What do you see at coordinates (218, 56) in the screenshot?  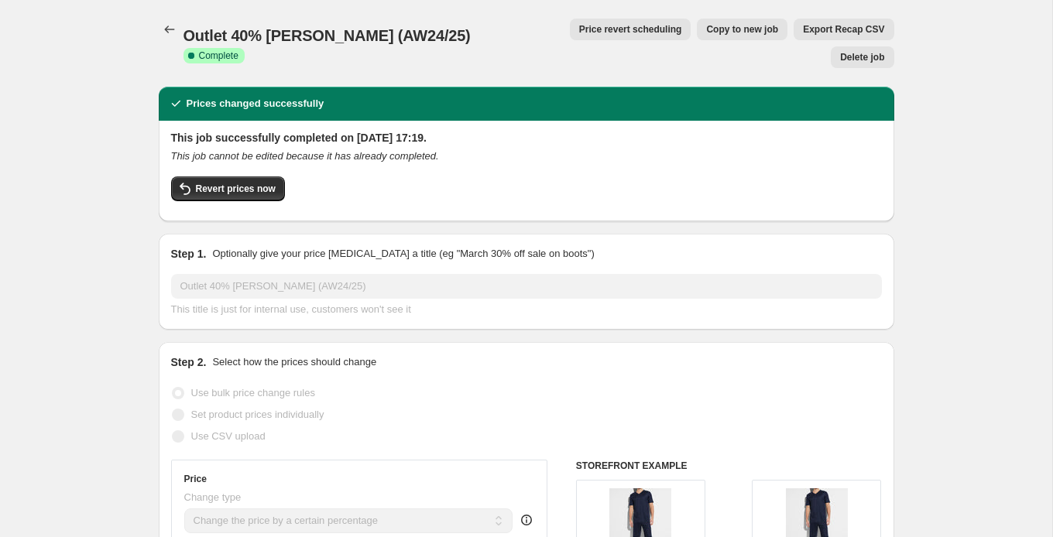 I see `span: Complete` at bounding box center [218, 56].